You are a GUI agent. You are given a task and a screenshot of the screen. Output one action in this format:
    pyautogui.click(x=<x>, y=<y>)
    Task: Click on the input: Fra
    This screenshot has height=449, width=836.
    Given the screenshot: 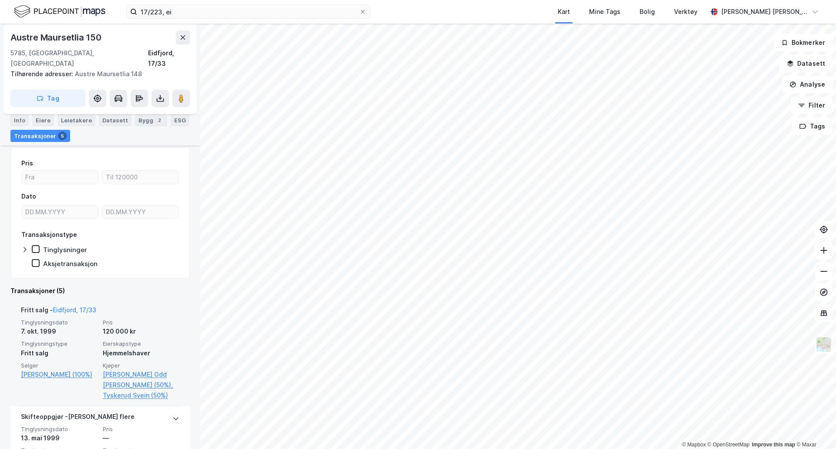 What is the action you would take?
    pyautogui.click(x=60, y=177)
    